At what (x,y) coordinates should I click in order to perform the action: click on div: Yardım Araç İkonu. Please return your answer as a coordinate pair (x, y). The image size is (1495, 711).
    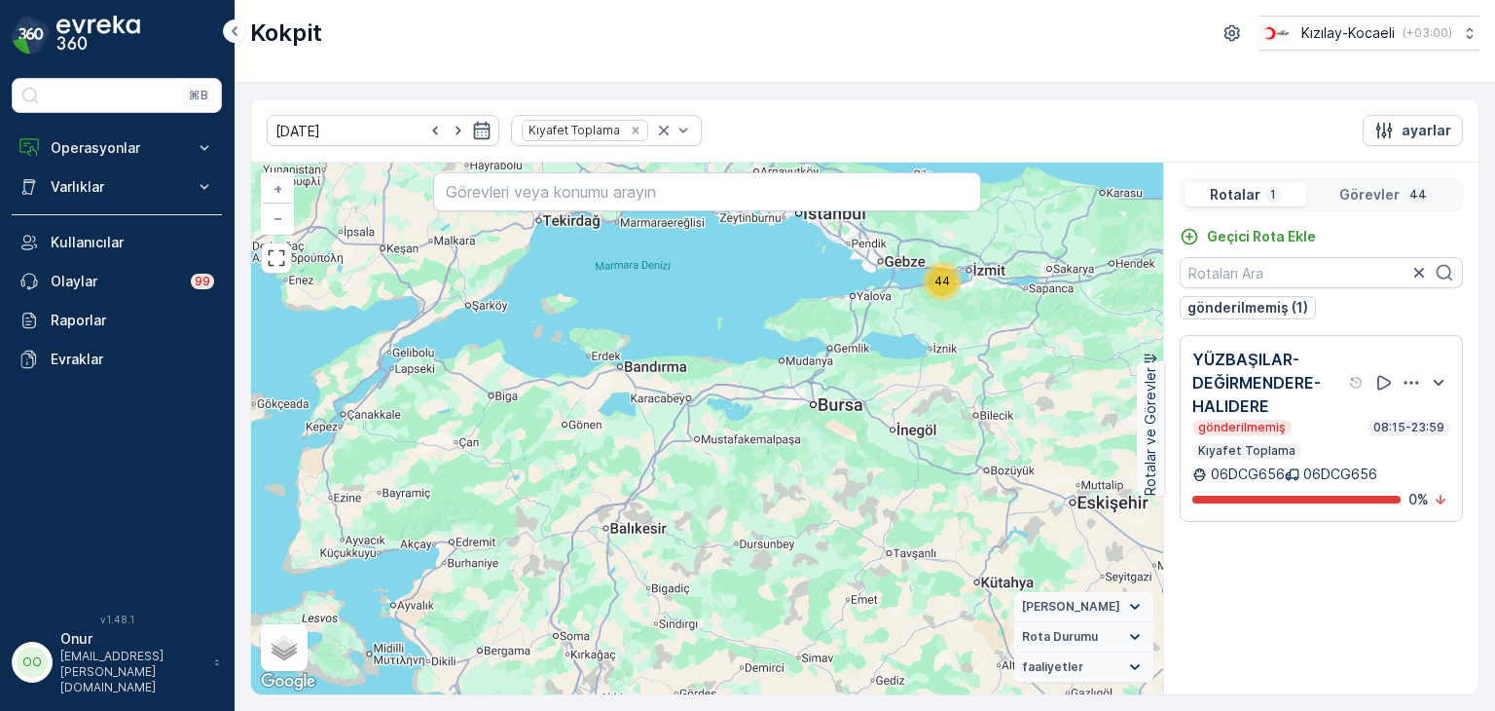
    Looking at the image, I should click on (1357, 383).